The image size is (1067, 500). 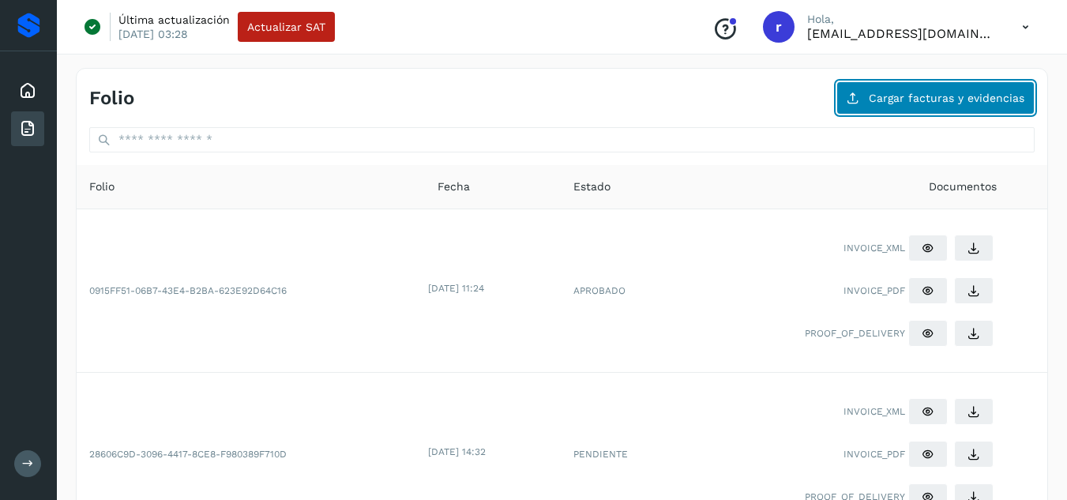 What do you see at coordinates (591, 186) in the screenshot?
I see `span: Estado` at bounding box center [591, 186].